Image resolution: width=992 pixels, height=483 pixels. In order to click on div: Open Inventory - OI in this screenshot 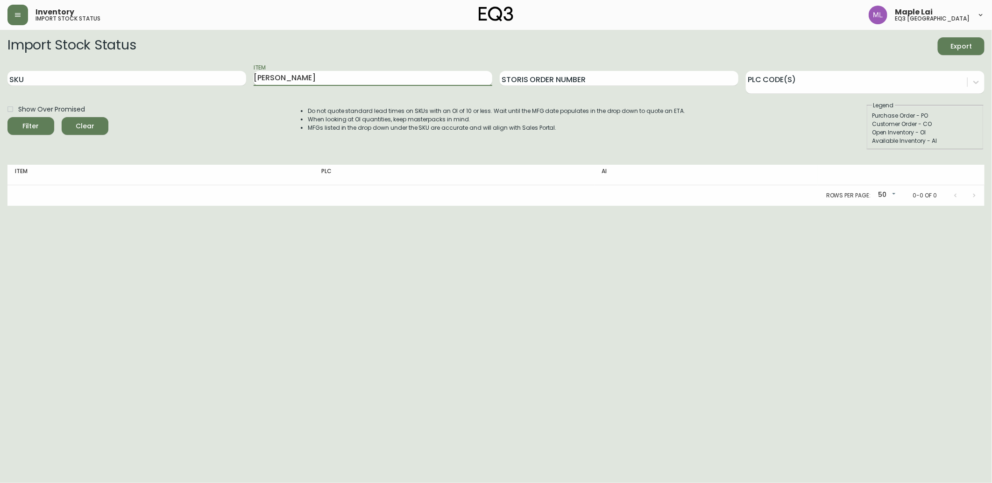, I will do `click(925, 133)`.